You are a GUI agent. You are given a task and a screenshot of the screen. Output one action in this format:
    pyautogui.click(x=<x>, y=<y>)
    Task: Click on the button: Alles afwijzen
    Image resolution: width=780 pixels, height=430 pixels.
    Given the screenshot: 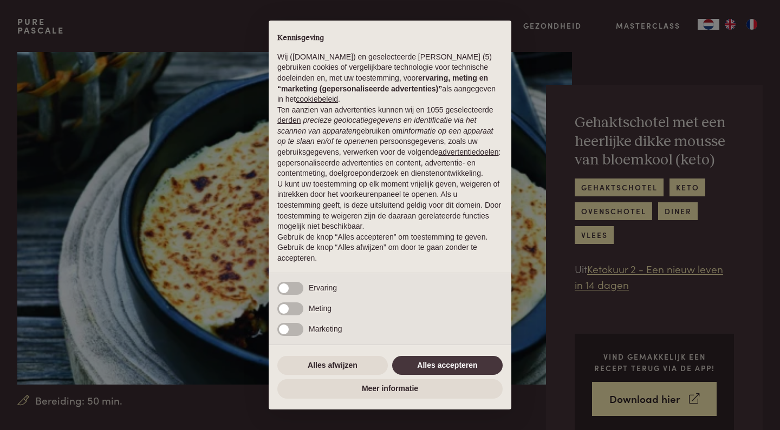 What is the action you would take?
    pyautogui.click(x=332, y=366)
    